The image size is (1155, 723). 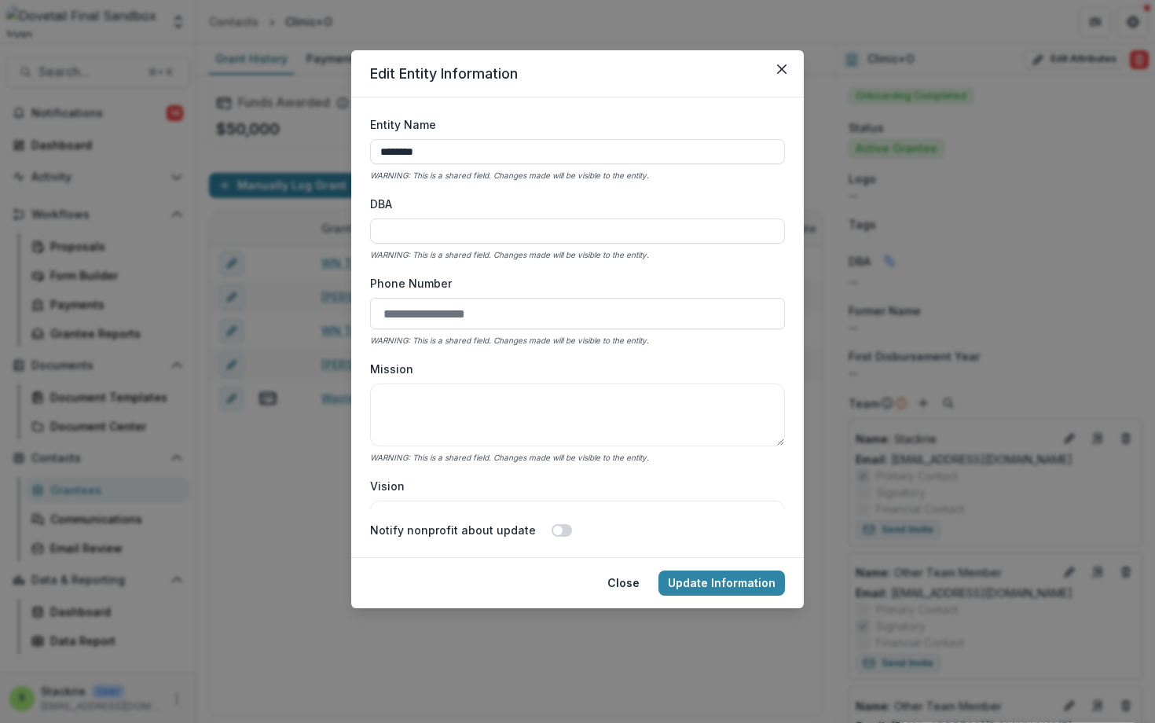 I want to click on label: DBA, so click(x=573, y=203).